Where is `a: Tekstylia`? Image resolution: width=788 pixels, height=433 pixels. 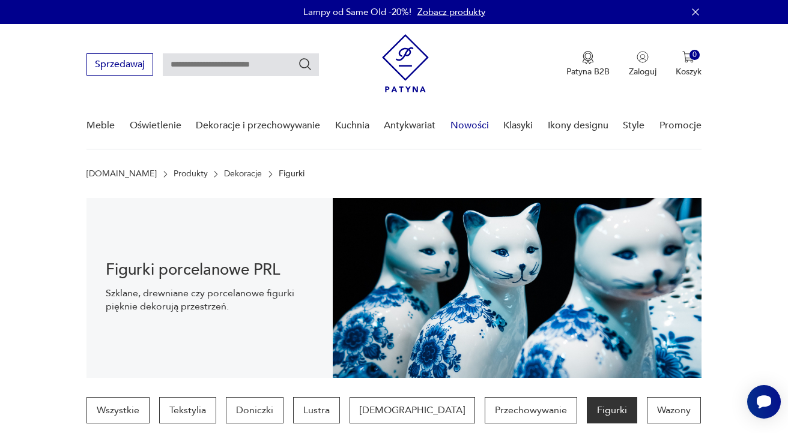
a: Tekstylia is located at coordinates (187, 411).